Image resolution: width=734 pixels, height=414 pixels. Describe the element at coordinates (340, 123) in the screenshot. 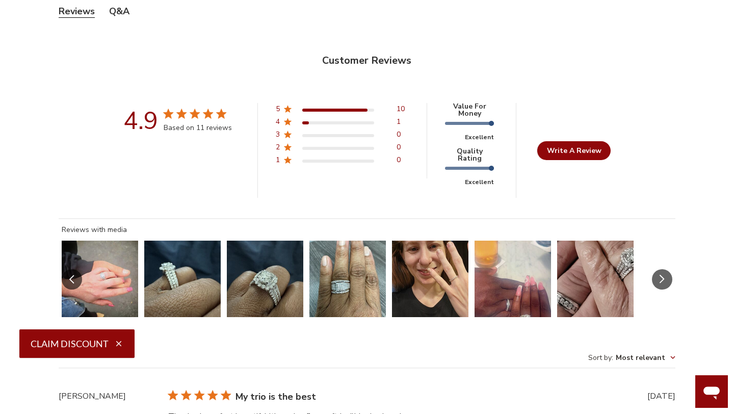

I see `div: 4 star by 1 reviews` at that location.